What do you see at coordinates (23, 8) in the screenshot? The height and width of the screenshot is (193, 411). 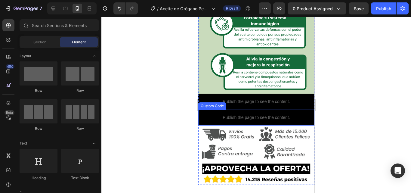 I see `button: 7` at bounding box center [23, 8].